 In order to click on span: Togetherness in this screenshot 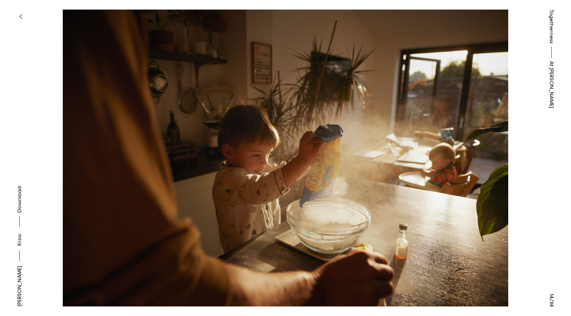, I will do `click(551, 26)`.